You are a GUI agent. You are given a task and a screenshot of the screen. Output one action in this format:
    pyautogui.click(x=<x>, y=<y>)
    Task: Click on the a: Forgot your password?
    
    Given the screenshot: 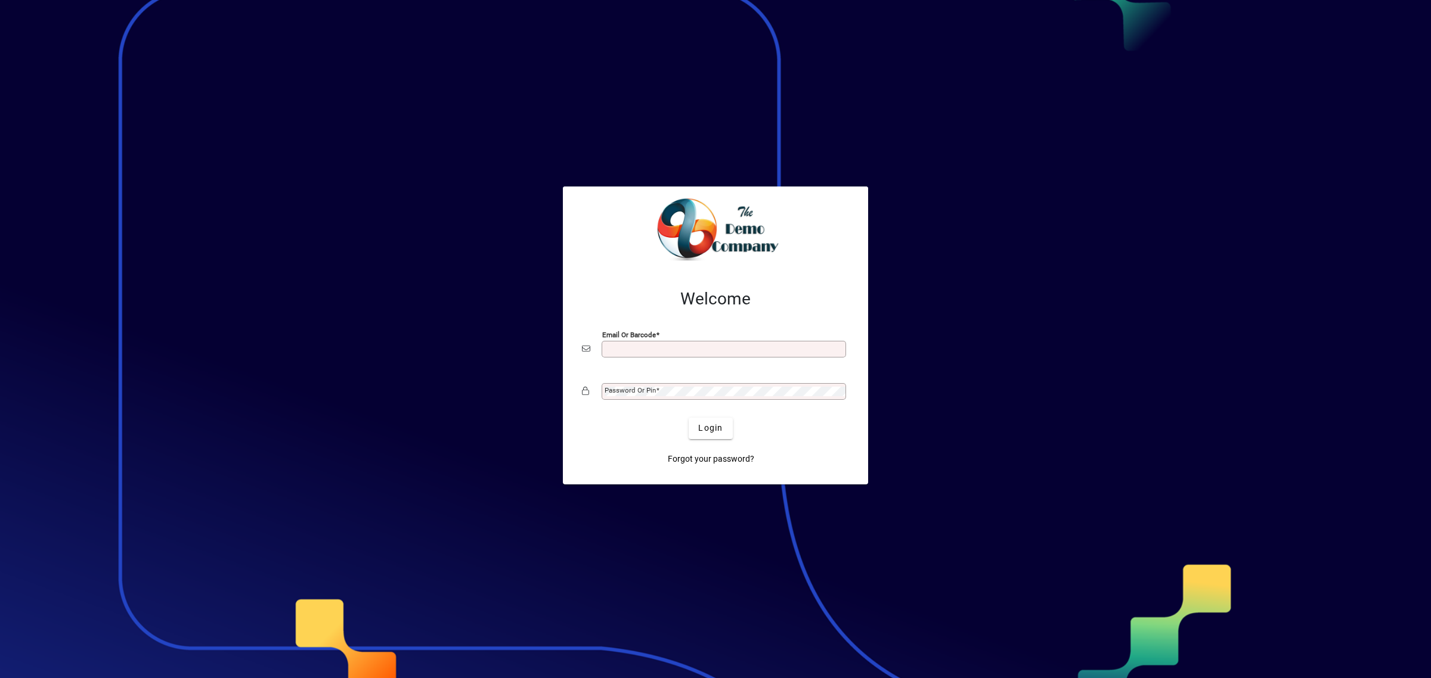 What is the action you would take?
    pyautogui.click(x=711, y=460)
    